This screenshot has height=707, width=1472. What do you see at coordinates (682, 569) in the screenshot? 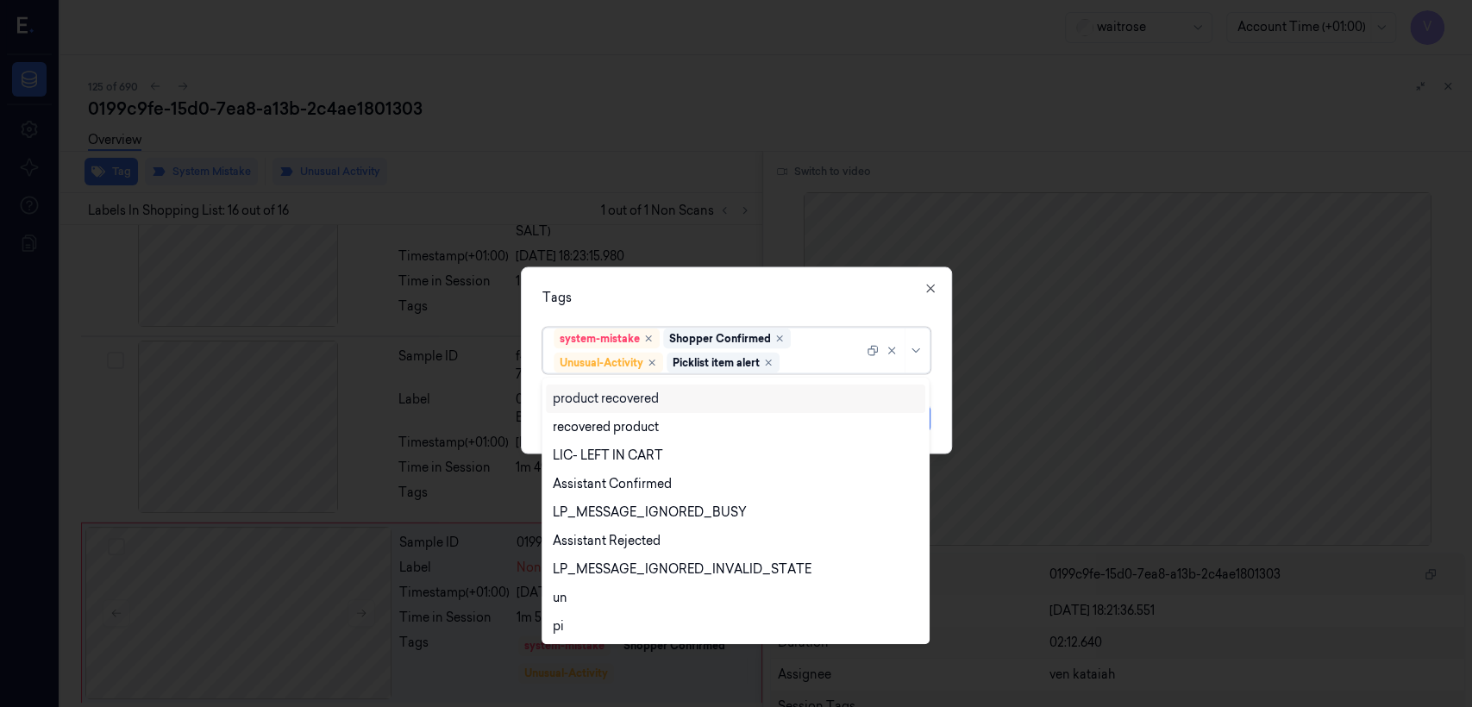
I see `div: LP_MESSAGE_IGNORED_INVALID_STATE` at bounding box center [682, 569].